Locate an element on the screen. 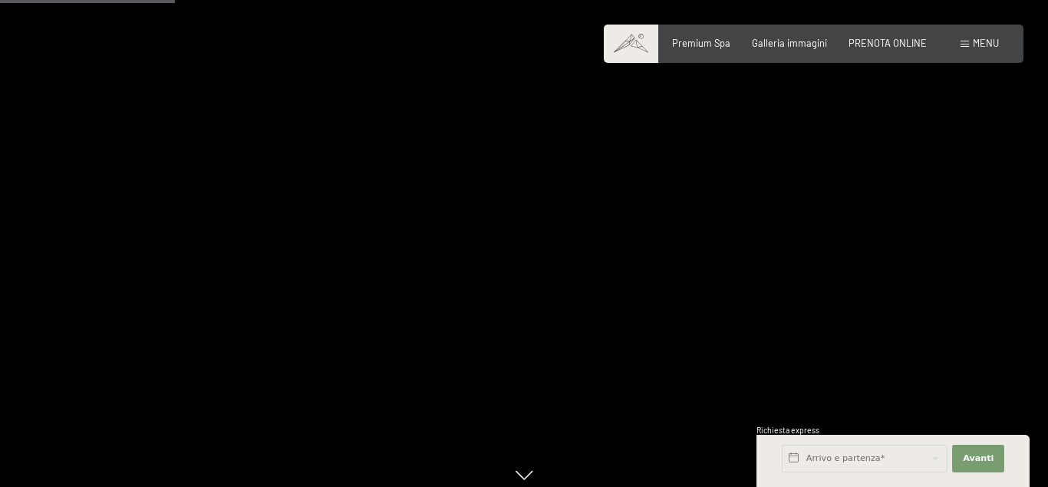 Image resolution: width=1048 pixels, height=487 pixels. a: PRENOTA ONLINE is located at coordinates (887, 43).